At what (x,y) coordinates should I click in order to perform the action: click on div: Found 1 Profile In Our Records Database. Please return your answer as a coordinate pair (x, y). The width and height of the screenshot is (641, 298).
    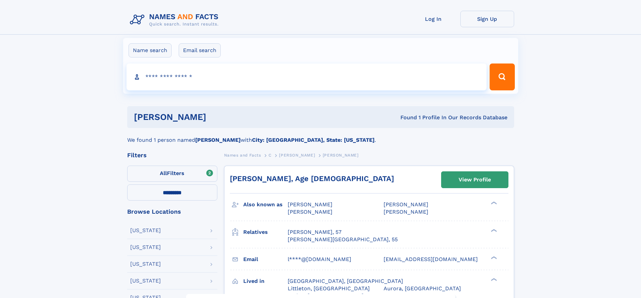
    Looking at the image, I should click on (405, 118).